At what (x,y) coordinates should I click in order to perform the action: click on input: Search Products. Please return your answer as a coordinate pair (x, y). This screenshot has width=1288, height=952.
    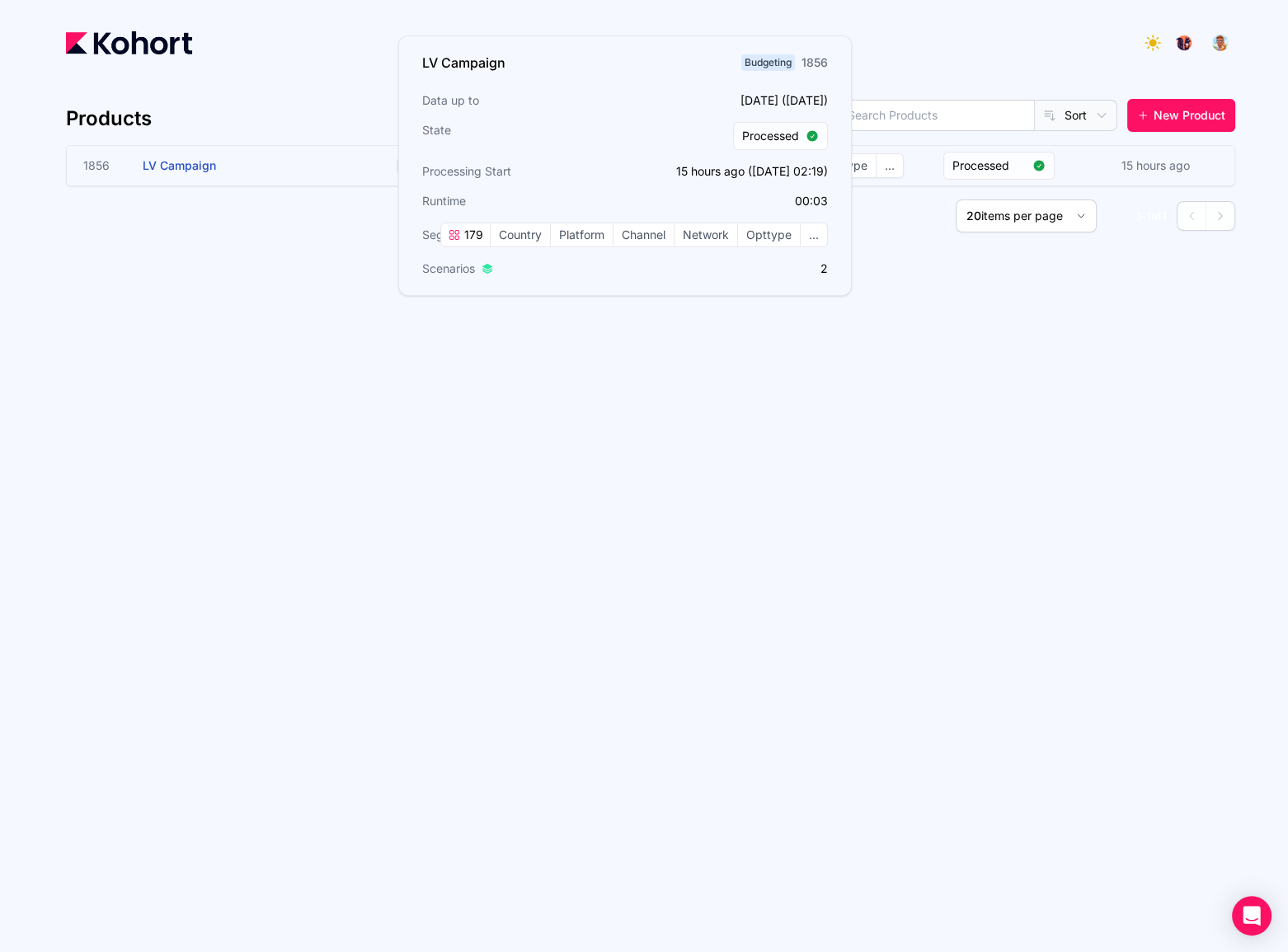
    Looking at the image, I should click on (926, 116).